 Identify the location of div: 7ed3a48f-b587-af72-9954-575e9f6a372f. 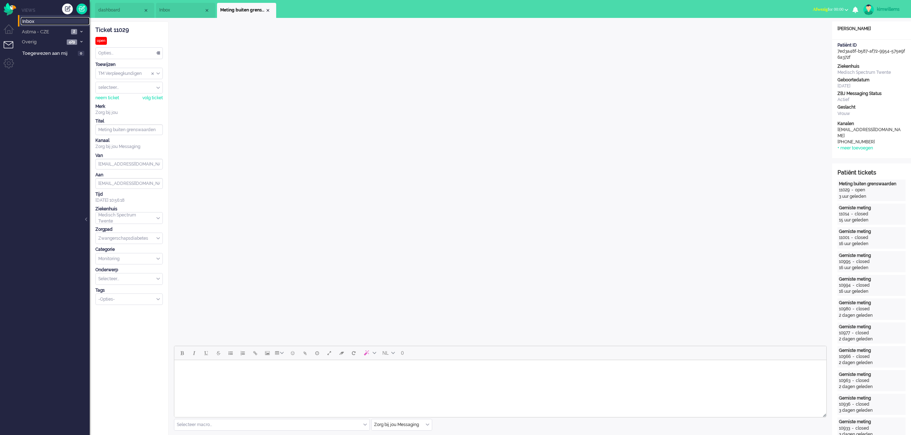
(872, 51).